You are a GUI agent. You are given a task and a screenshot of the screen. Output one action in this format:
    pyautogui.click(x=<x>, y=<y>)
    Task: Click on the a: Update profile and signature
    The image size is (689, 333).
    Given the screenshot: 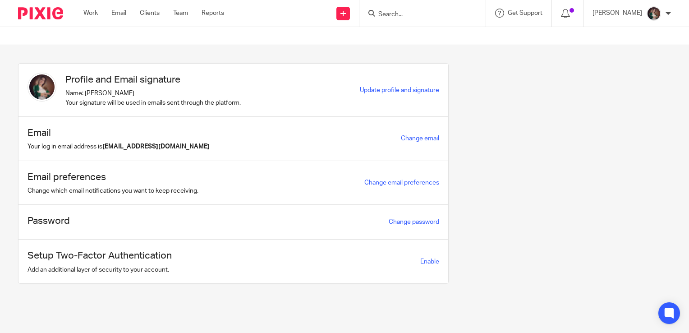 What is the action you would take?
    pyautogui.click(x=399, y=90)
    